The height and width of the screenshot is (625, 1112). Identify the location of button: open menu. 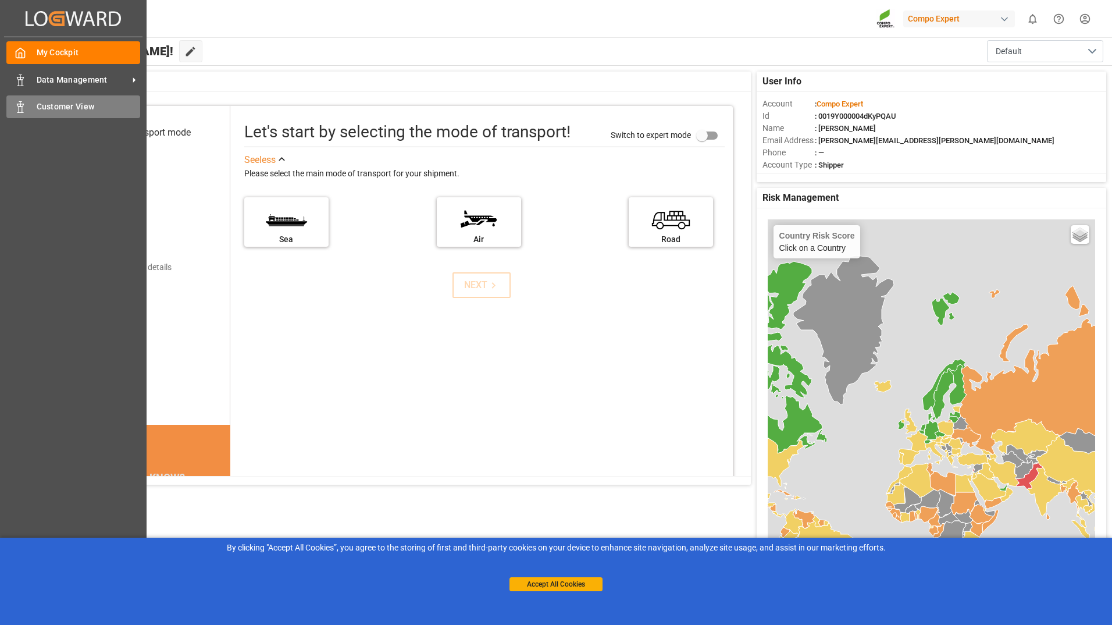
(1045, 51).